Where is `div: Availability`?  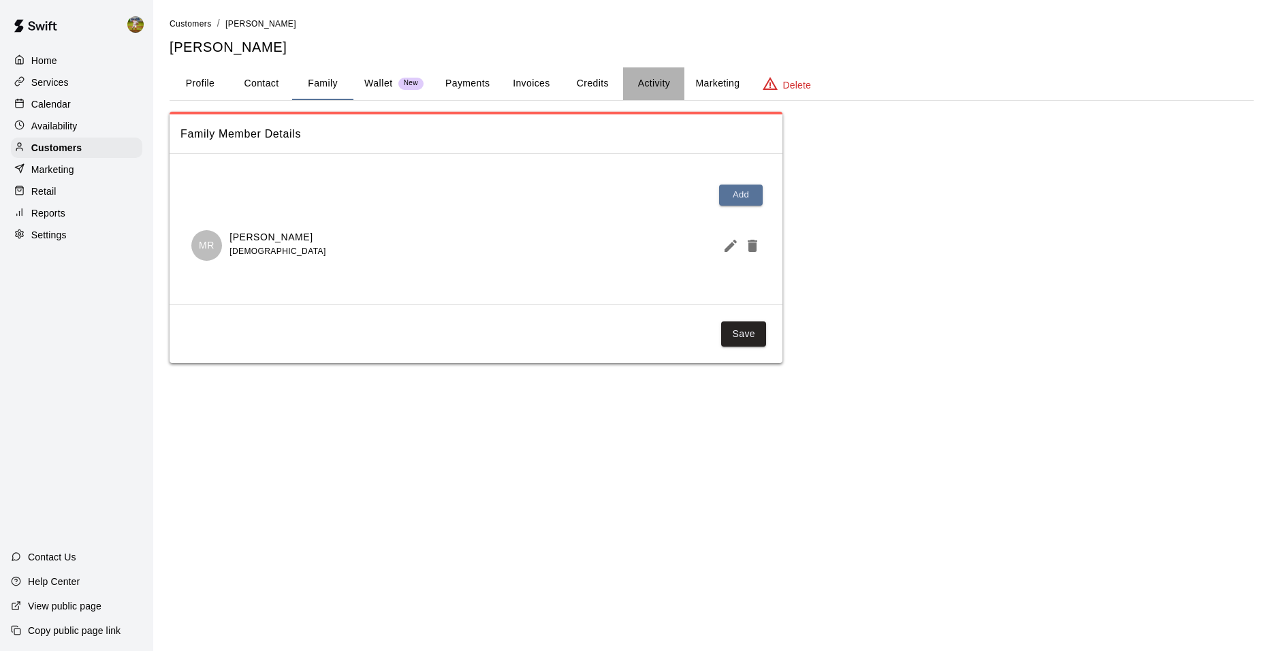 div: Availability is located at coordinates (76, 126).